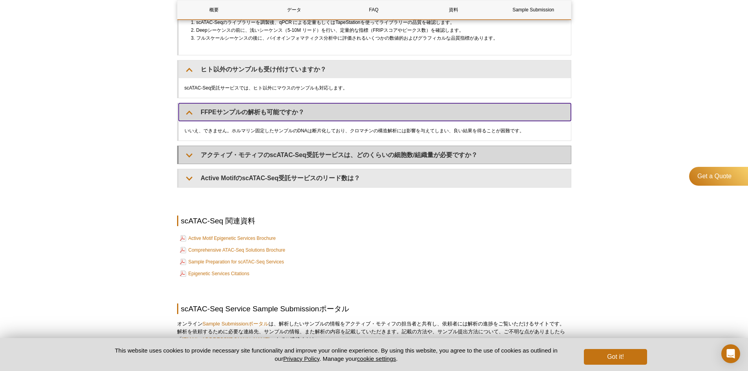  Describe the element at coordinates (377, 30) in the screenshot. I see `li: Deepシーケンスの前に、浅いシーケンス（5-10M リード）を行い、定量的な指標（FRIPスコアやピークス数）を確認します。` at that location.